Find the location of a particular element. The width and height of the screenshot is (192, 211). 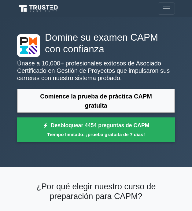

p: Únase a 10,000+ profesionales exitosos de Asociado Certificado en Gestión de Proyectos que impuls... is located at coordinates (96, 71).